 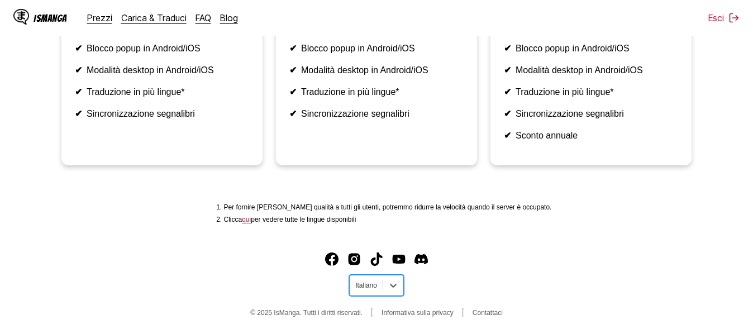 I want to click on a: IsManga LogoIsManga, so click(x=50, y=18).